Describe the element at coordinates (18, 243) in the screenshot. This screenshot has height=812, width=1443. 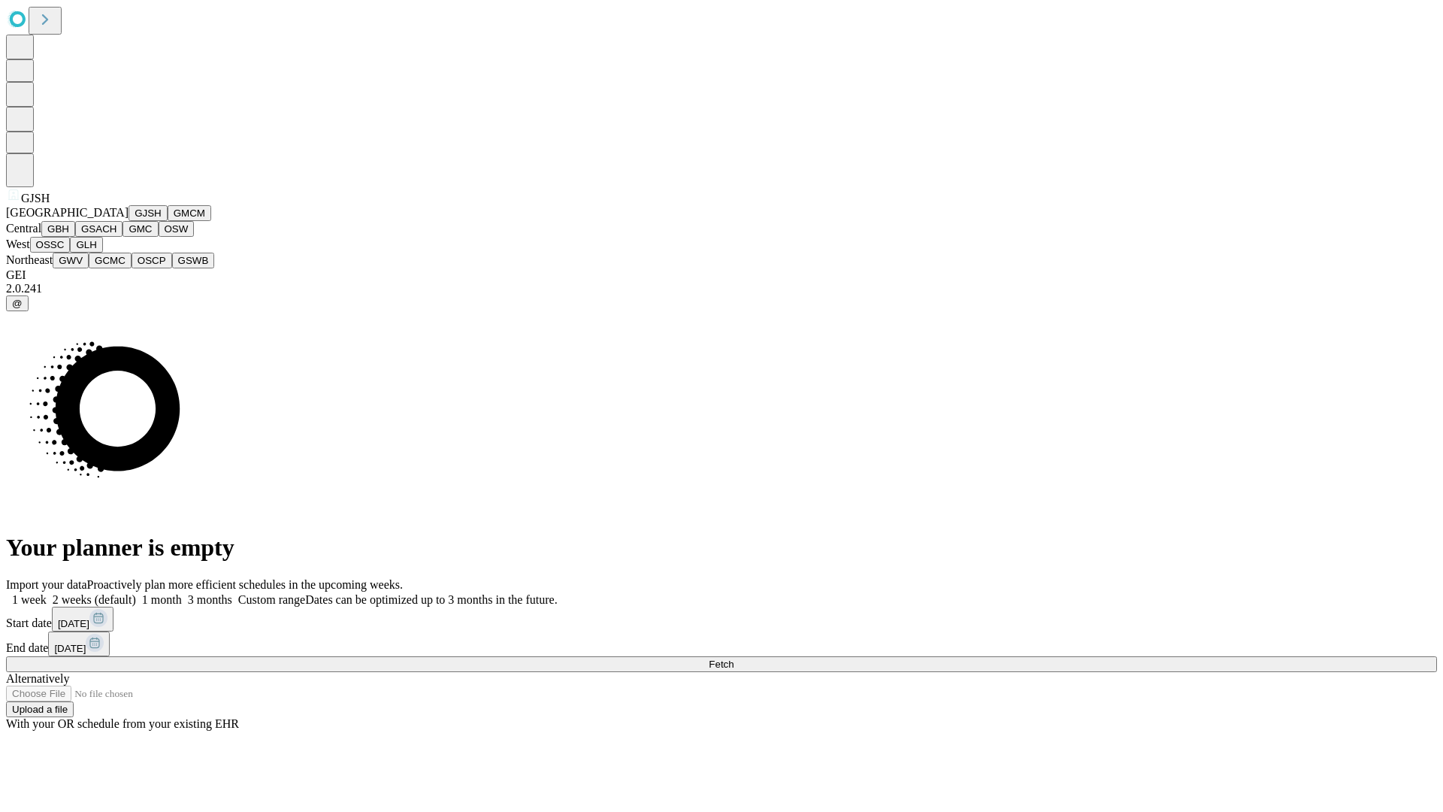
I see `span: West` at that location.